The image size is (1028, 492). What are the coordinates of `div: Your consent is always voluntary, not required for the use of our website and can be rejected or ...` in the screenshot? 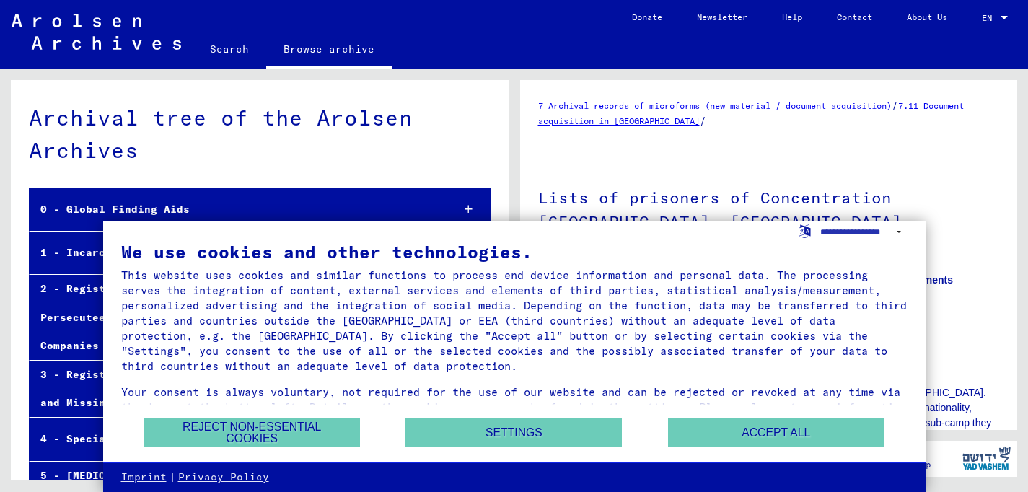 It's located at (514, 407).